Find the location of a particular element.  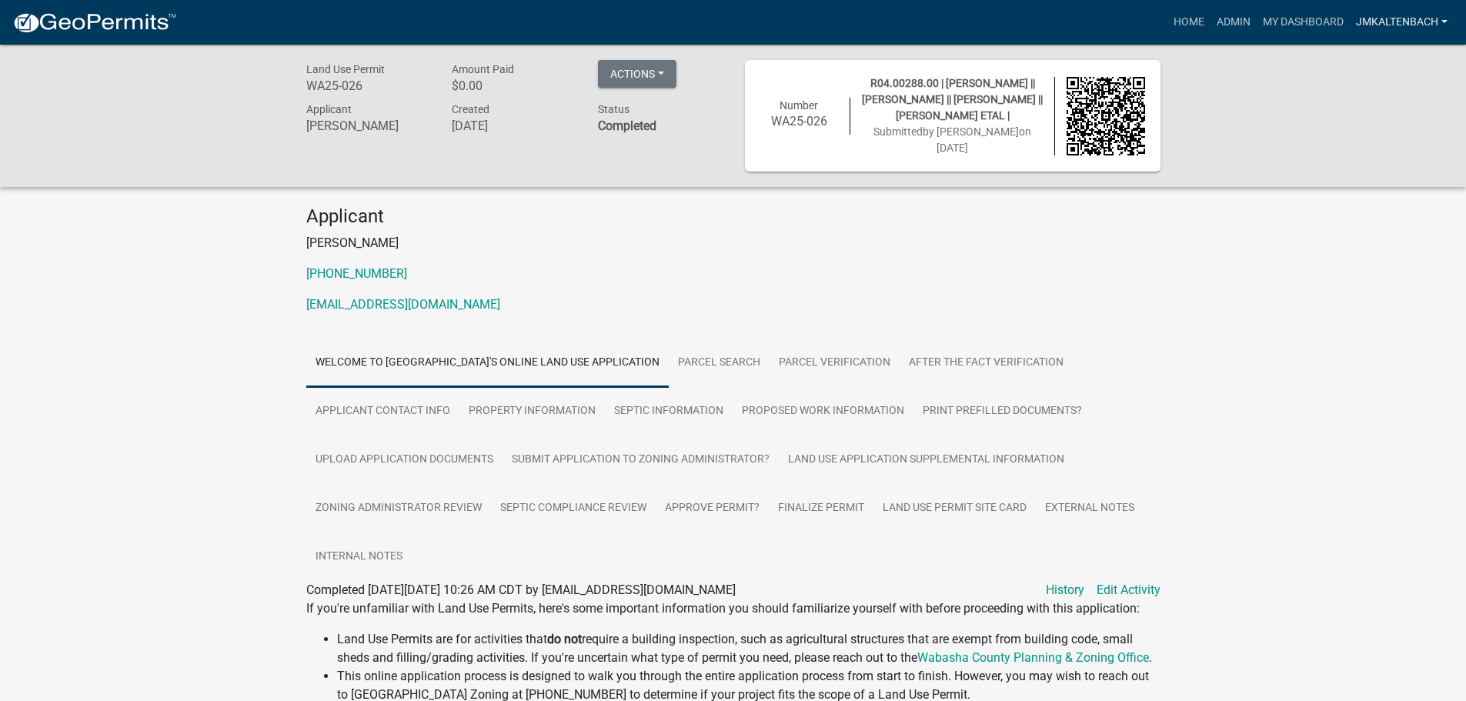

a: Internal Notes is located at coordinates (359, 557).